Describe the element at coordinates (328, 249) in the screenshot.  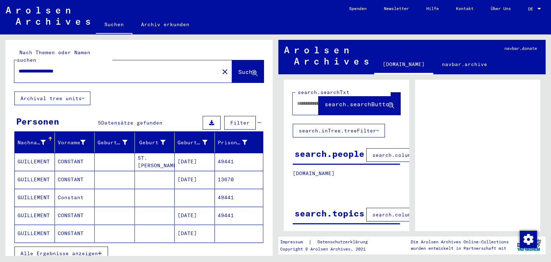
I see `p: Copyright © Arolsen Archives, 2021` at that location.